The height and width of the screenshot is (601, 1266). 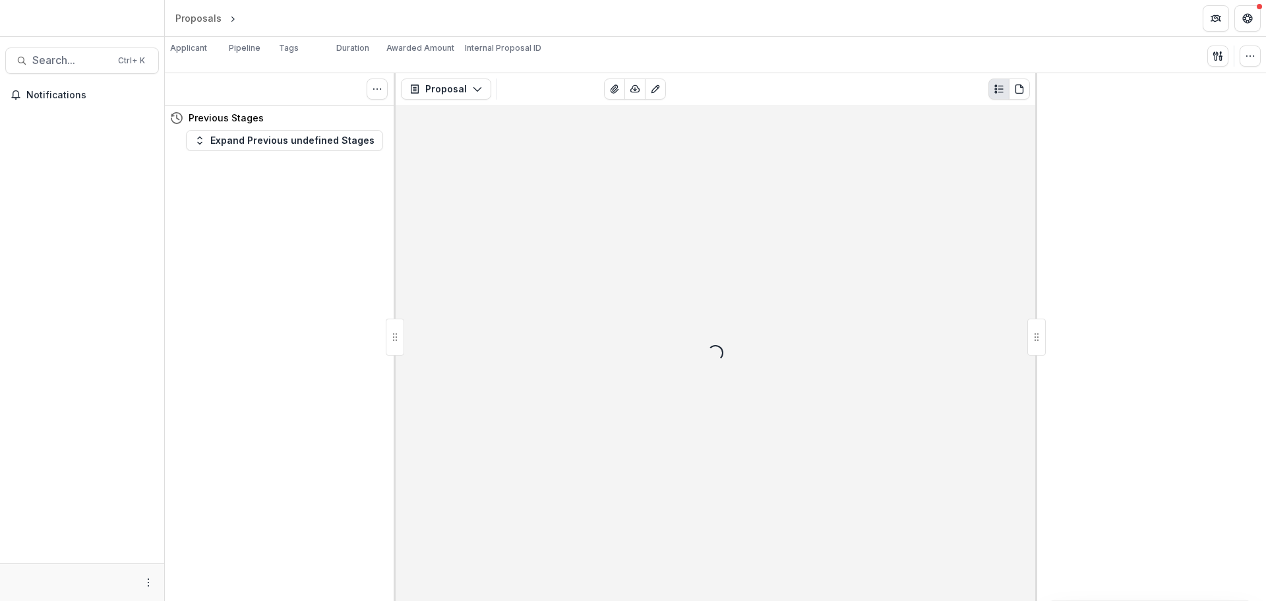 What do you see at coordinates (284, 140) in the screenshot?
I see `button: Expand Previous undefined Stages` at bounding box center [284, 140].